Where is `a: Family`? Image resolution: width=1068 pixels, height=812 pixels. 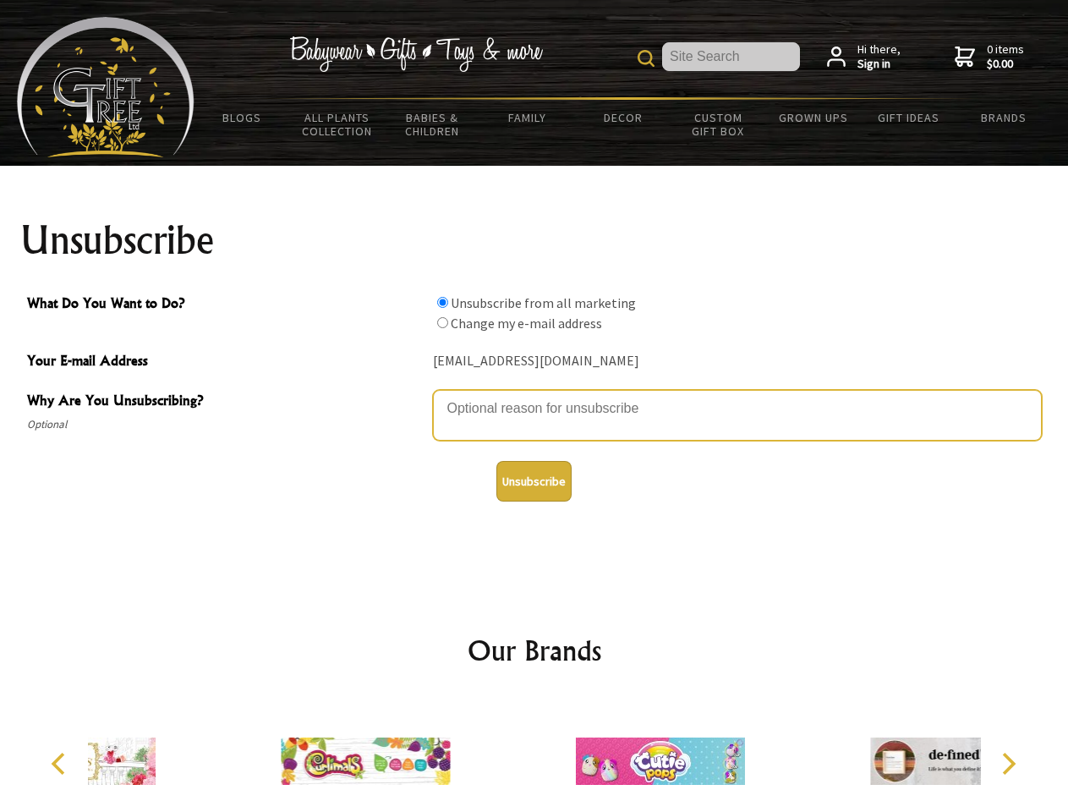 a: Family is located at coordinates (528, 118).